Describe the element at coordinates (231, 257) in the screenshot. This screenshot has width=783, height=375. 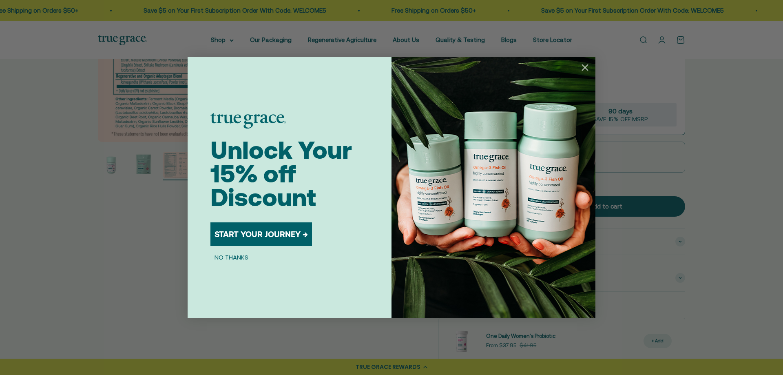
I see `button: NO THANKS` at that location.